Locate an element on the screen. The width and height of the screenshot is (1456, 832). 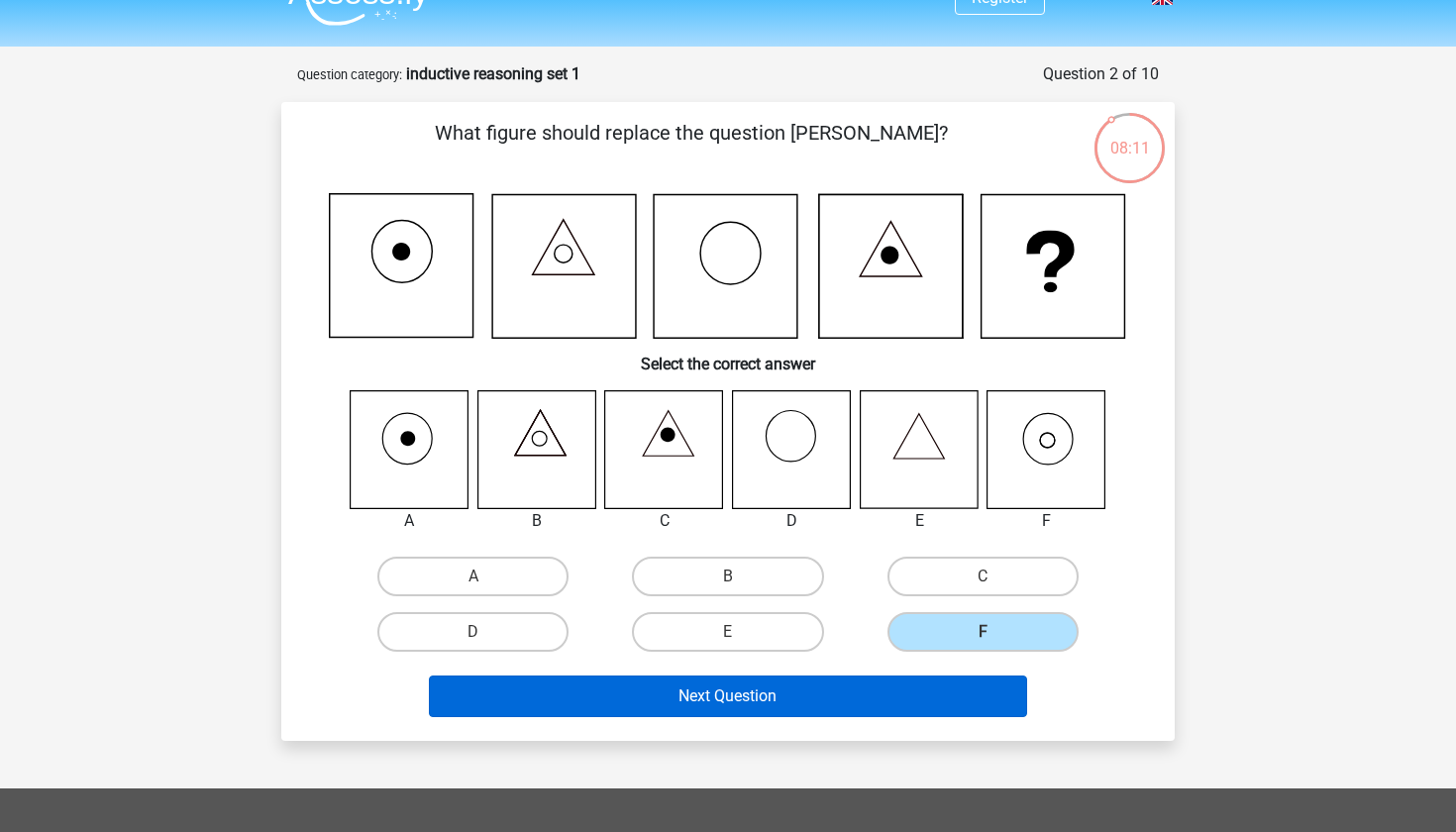
label: B is located at coordinates (727, 576).